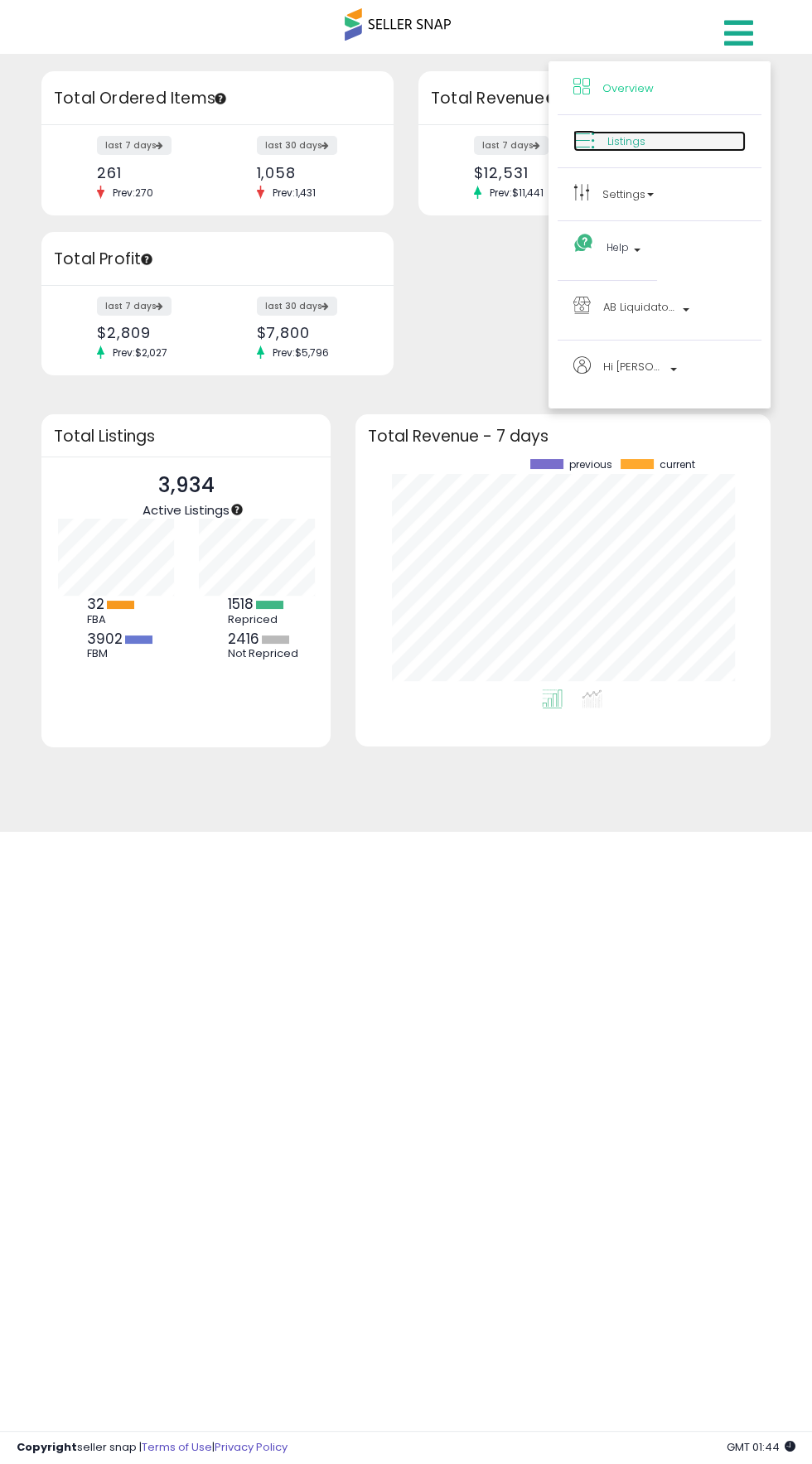 This screenshot has height=1464, width=812. I want to click on span: Listings, so click(626, 141).